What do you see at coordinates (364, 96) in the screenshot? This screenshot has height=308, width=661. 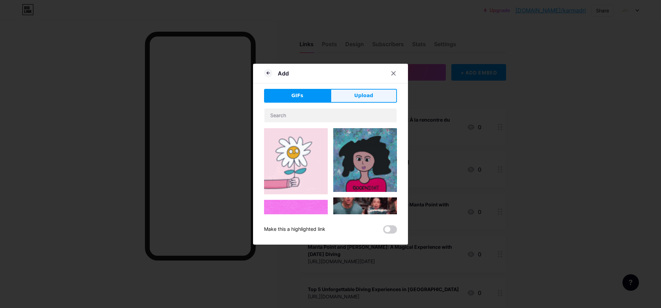 I see `button: Upload` at bounding box center [364, 96].